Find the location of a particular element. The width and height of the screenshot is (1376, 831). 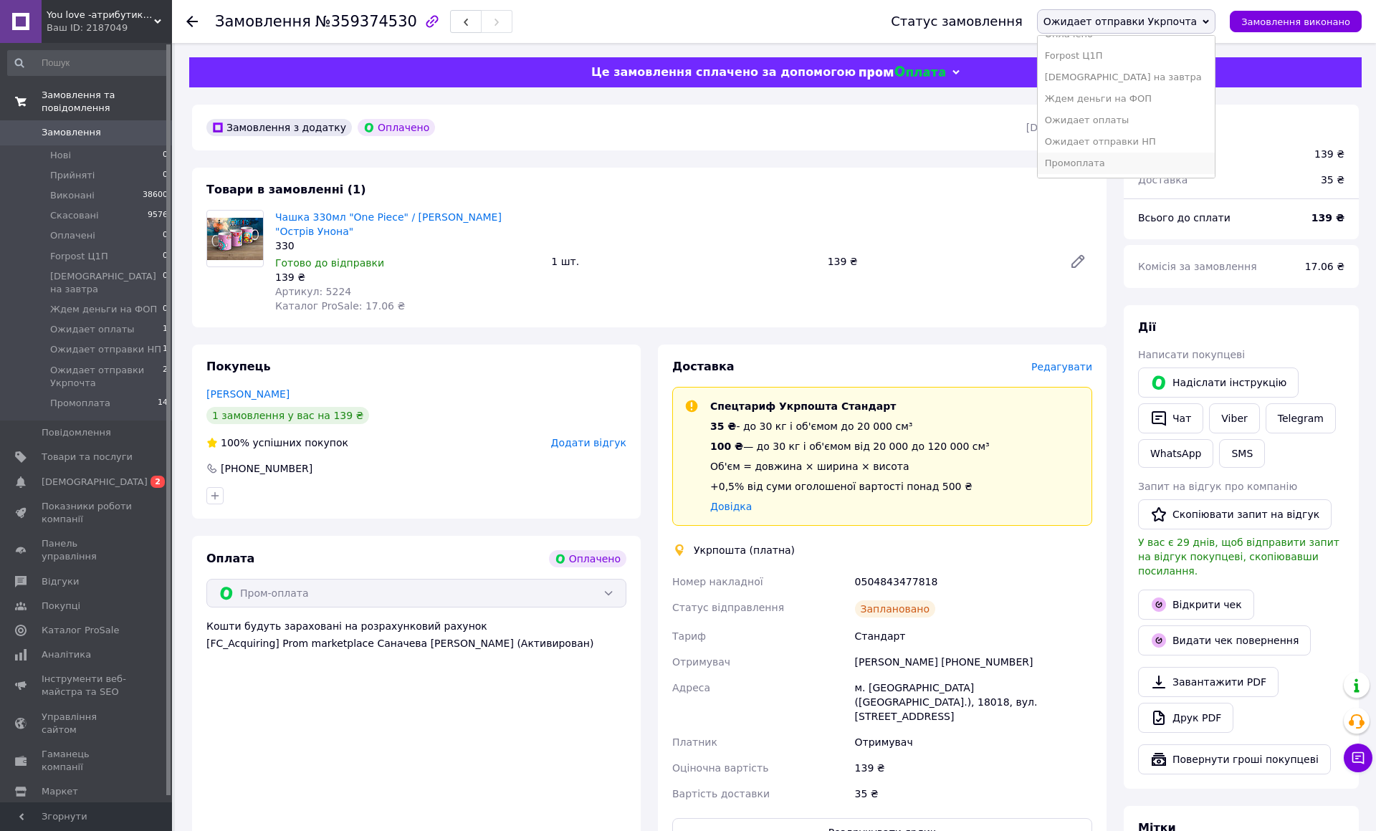

div: — до 30 кг і об'ємом від 20 000 до 120 000 см³ is located at coordinates (850, 446).